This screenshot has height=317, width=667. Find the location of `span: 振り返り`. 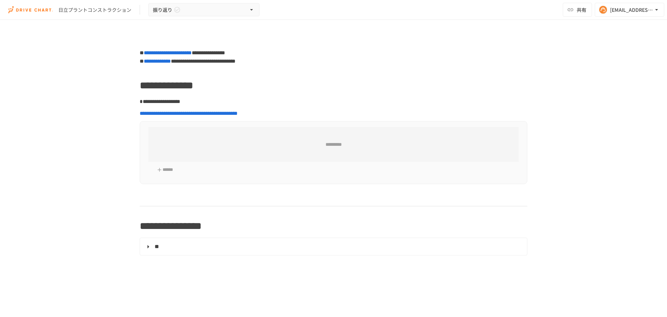

span: 振り返り is located at coordinates (163, 10).